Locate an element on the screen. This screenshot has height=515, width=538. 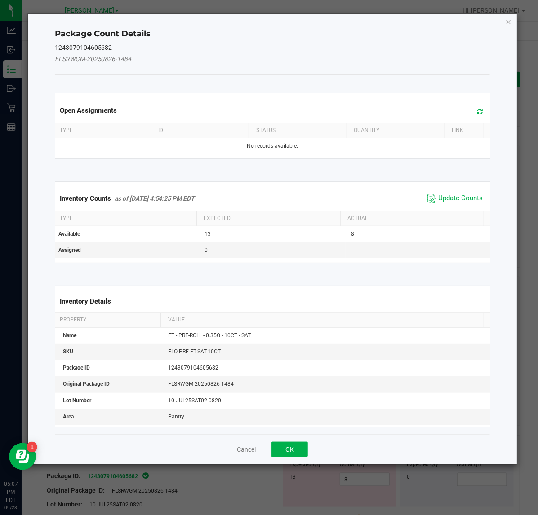
span: SKU is located at coordinates (68, 352).